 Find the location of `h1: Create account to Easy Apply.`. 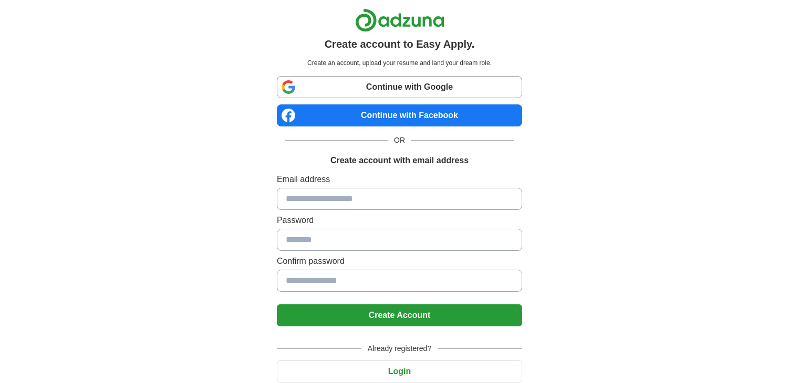

h1: Create account to Easy Apply. is located at coordinates (400, 44).